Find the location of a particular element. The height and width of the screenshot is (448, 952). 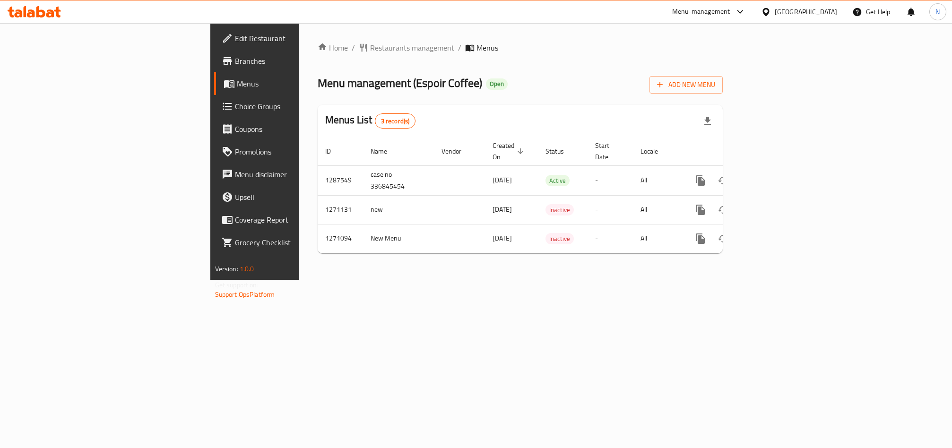

span: Name is located at coordinates (385, 151).